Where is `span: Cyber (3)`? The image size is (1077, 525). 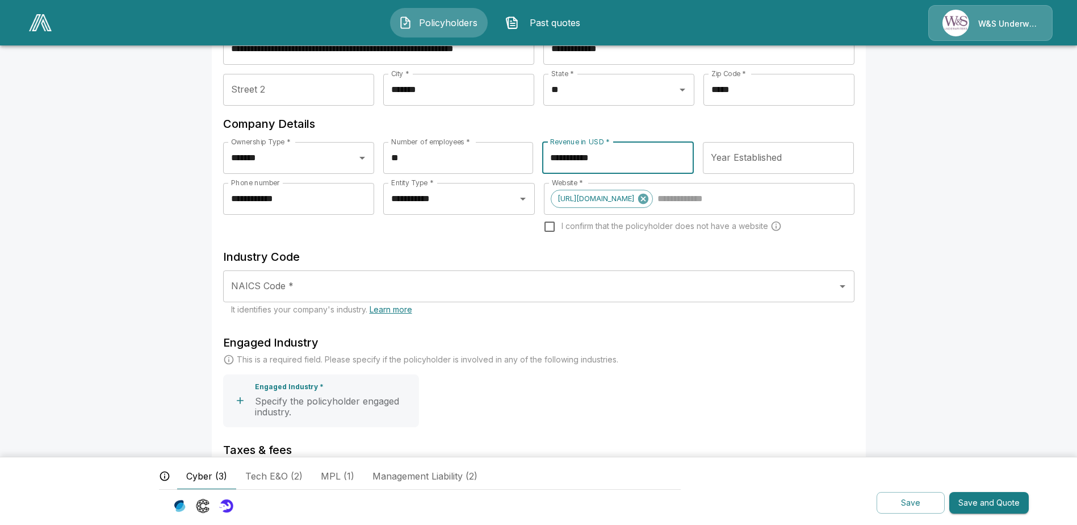
span: Cyber (3) is located at coordinates (207, 476).